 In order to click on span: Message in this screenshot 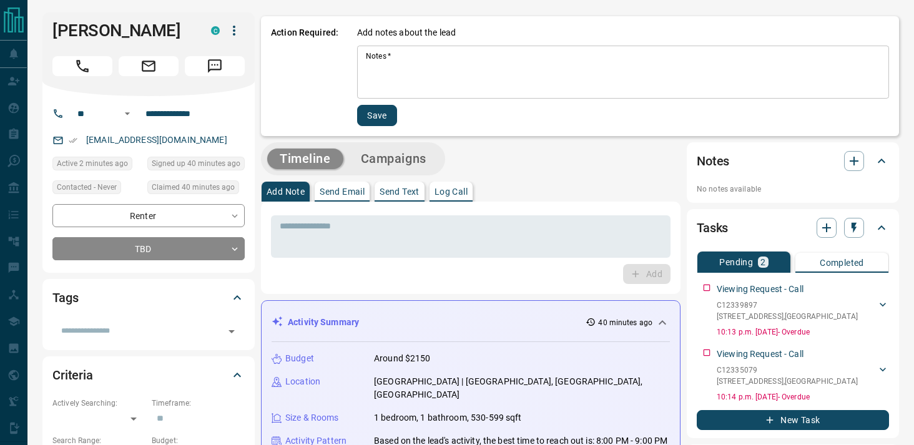, I will do `click(215, 66)`.